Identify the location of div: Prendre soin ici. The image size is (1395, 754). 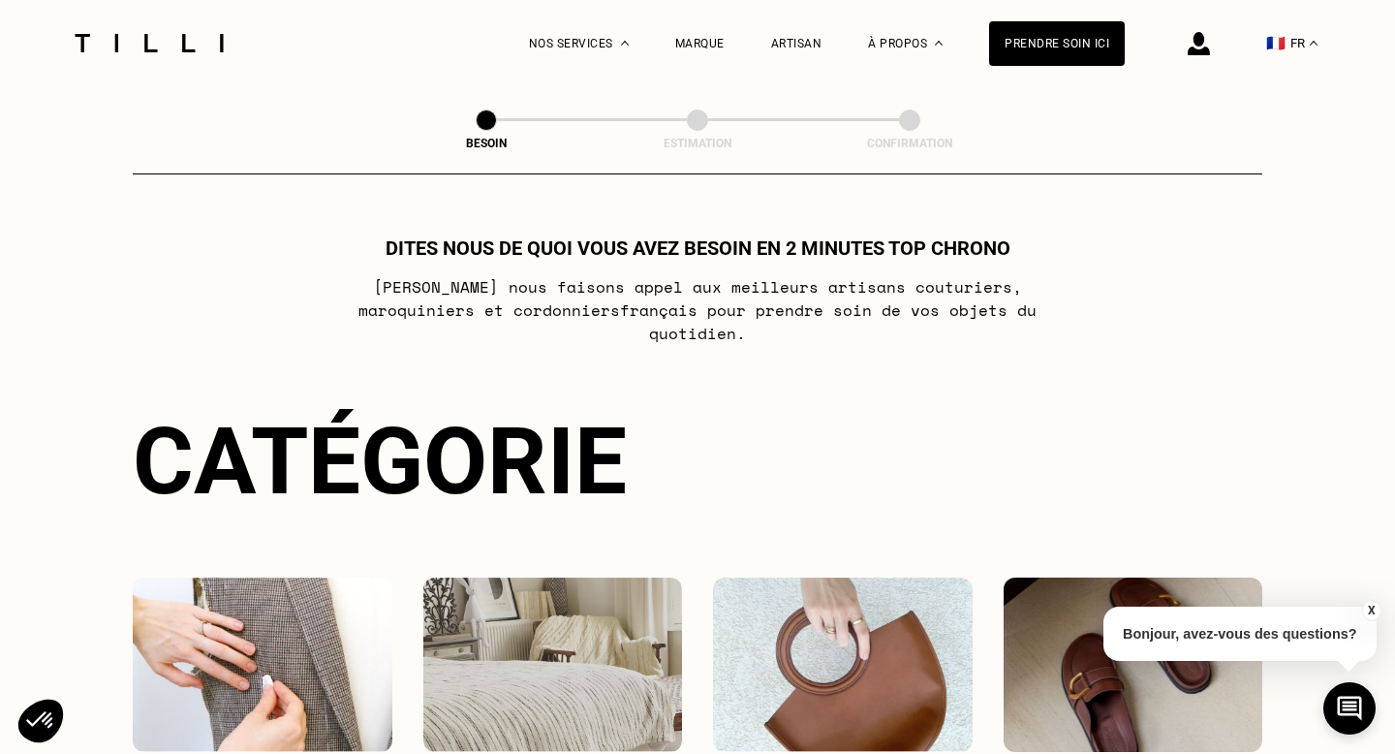
(1057, 44).